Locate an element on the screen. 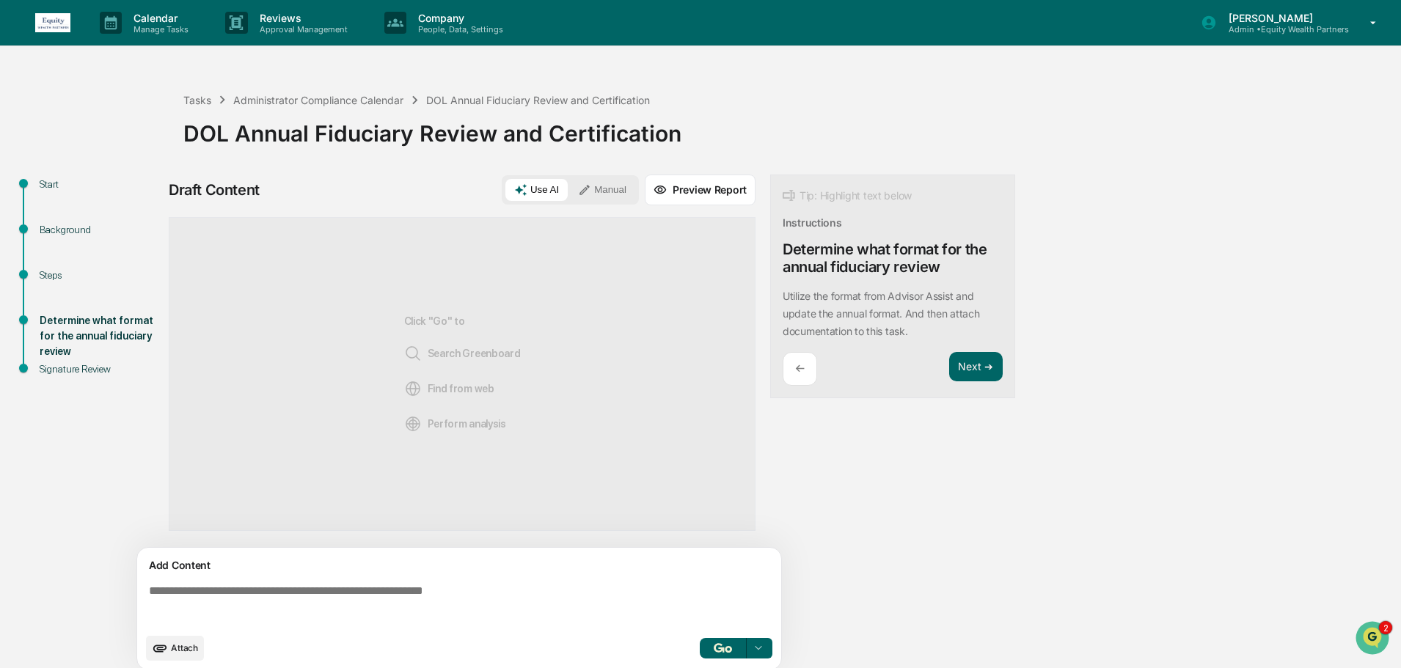 The height and width of the screenshot is (668, 1401). img: Web is located at coordinates (413, 389).